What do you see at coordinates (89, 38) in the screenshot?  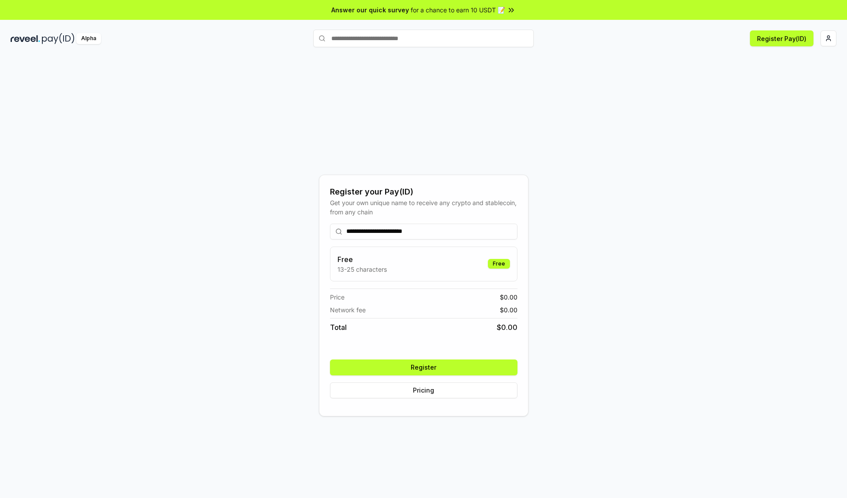 I see `div: Alpha` at bounding box center [89, 38].